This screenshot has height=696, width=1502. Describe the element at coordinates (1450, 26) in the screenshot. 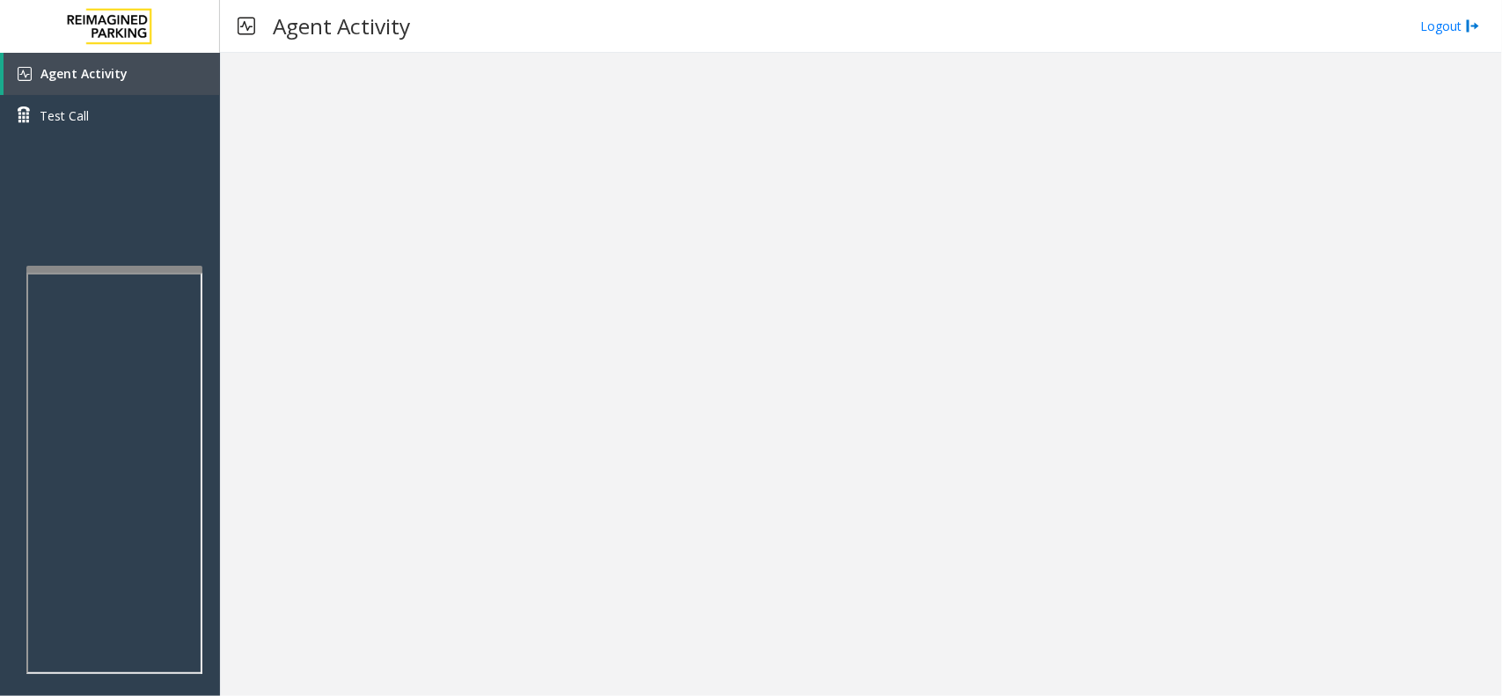

I see `a: Logout` at that location.